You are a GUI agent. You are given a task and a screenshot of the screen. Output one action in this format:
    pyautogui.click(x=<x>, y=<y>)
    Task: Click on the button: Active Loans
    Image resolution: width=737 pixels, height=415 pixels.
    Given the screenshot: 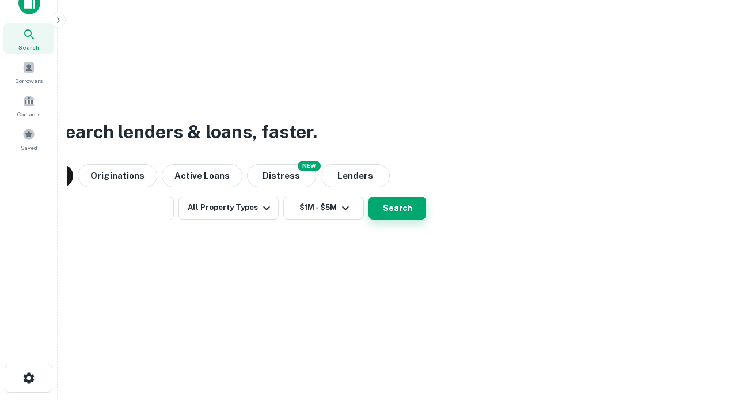 What is the action you would take?
    pyautogui.click(x=202, y=176)
    